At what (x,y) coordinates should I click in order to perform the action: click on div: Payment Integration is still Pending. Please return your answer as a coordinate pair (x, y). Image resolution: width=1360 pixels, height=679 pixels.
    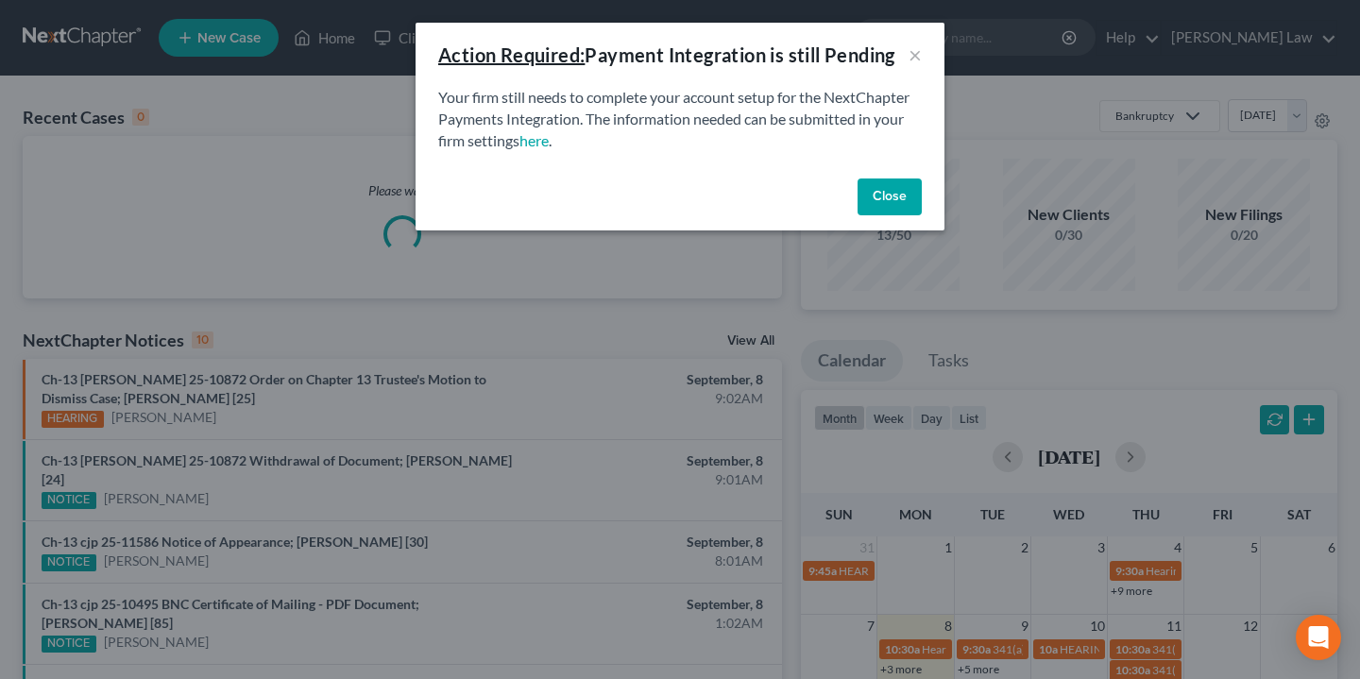
    Looking at the image, I should click on (667, 55).